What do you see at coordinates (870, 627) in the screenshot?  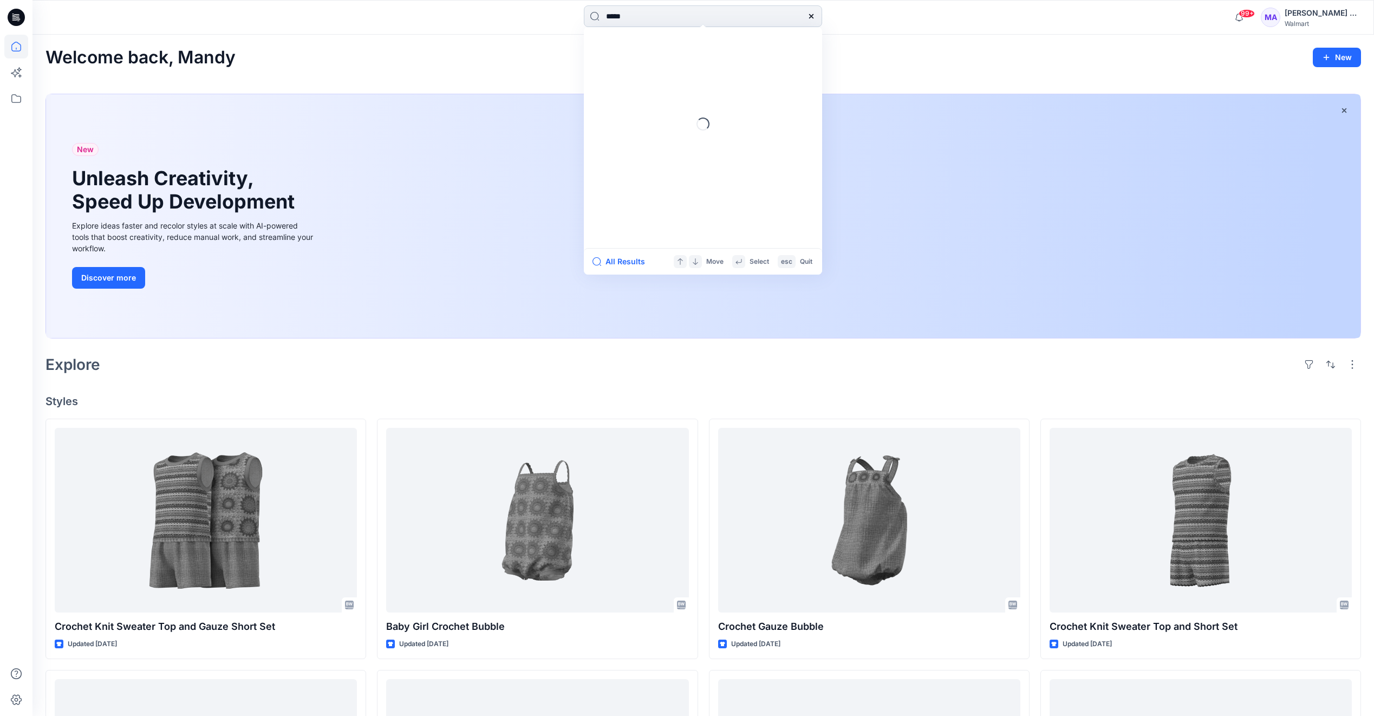 I see `p: Crochet Gauze Bubble` at bounding box center [870, 627].